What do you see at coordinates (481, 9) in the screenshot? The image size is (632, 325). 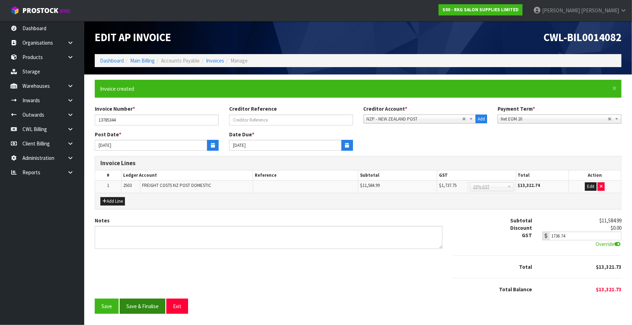 I see `strong: S00 - RKG SALON SUPPLIES LIMITED` at bounding box center [481, 9].